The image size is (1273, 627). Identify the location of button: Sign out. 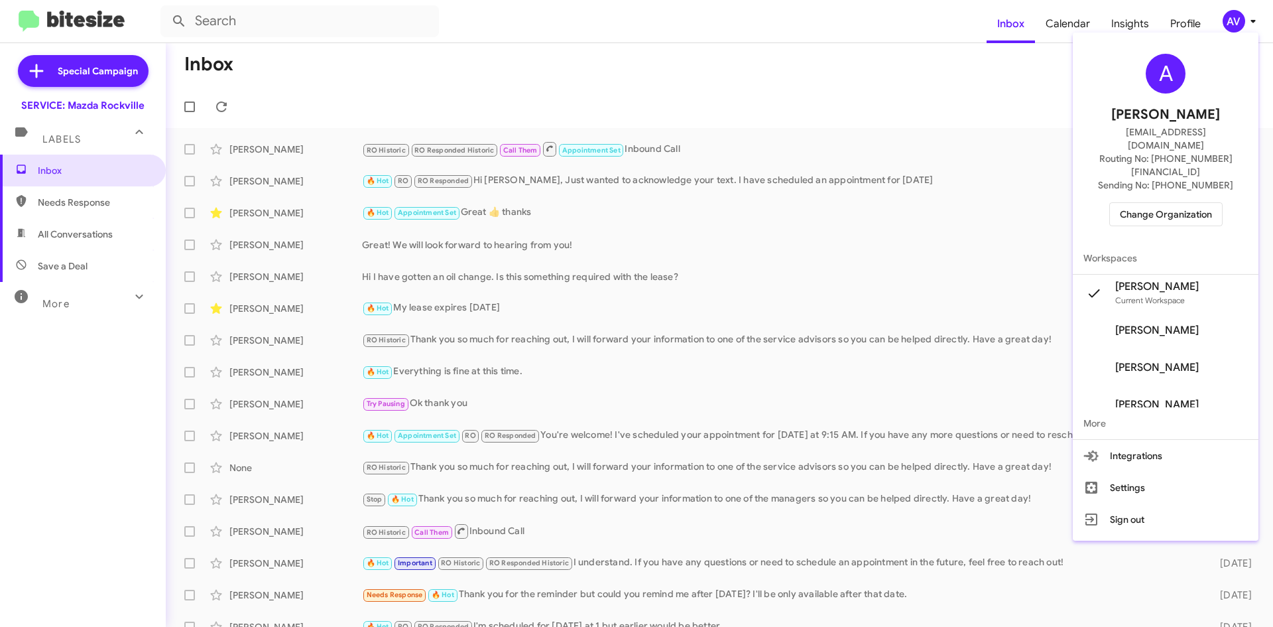
(1166, 519).